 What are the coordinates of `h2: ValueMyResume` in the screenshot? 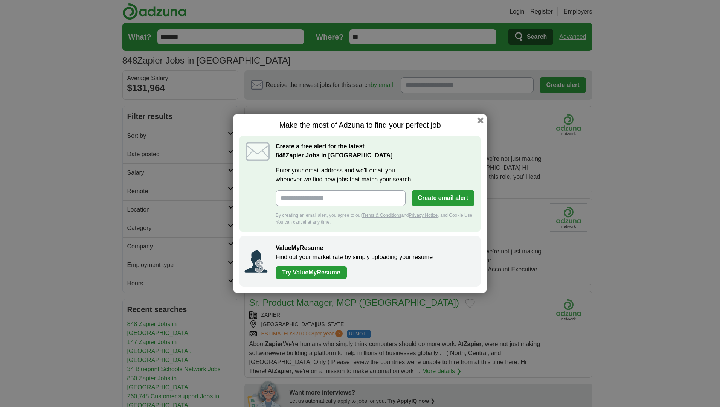 It's located at (374, 248).